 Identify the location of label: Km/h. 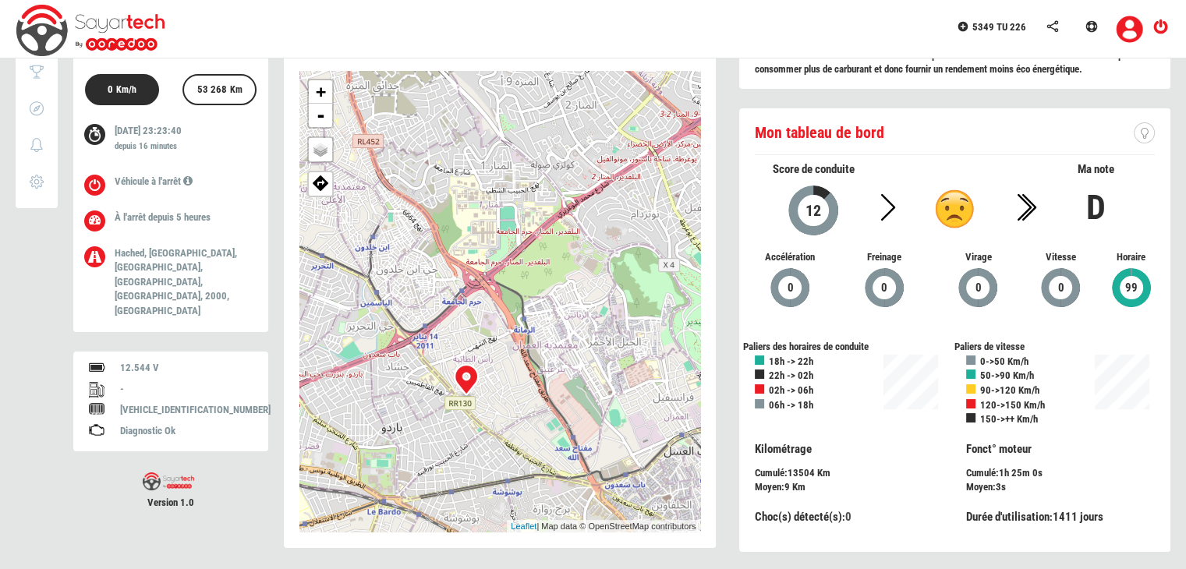
(126, 90).